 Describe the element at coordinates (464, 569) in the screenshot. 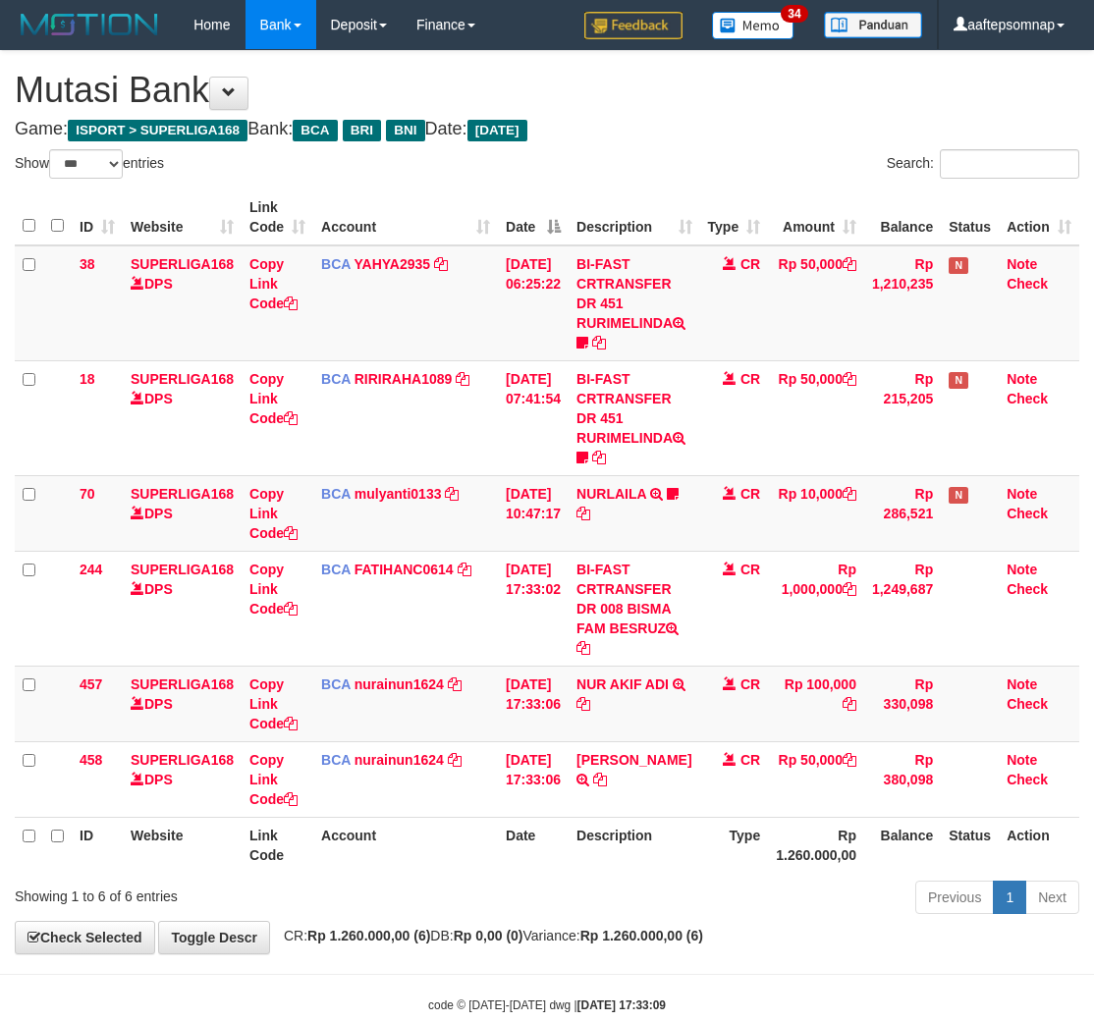

I see `a: Copy FATIHANC0614 to clipboard` at that location.